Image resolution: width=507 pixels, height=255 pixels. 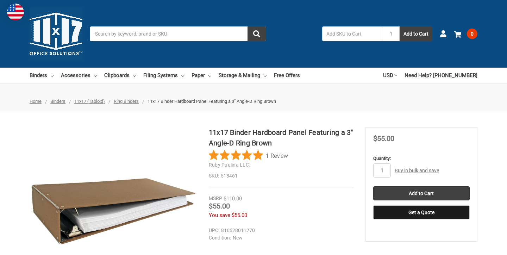 I want to click on dt: Condition:, so click(x=220, y=238).